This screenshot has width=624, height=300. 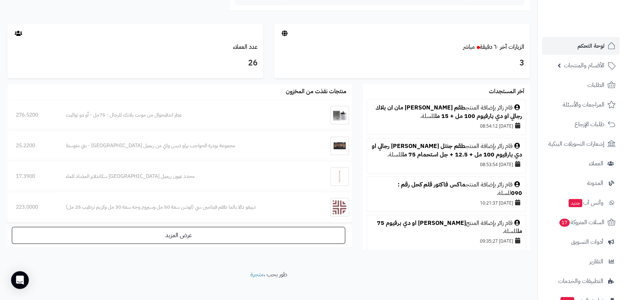 I want to click on img: عطر اندفيجوال من مونت بلانك للرجال - 75مل - أو دو تواليت, so click(x=340, y=115).